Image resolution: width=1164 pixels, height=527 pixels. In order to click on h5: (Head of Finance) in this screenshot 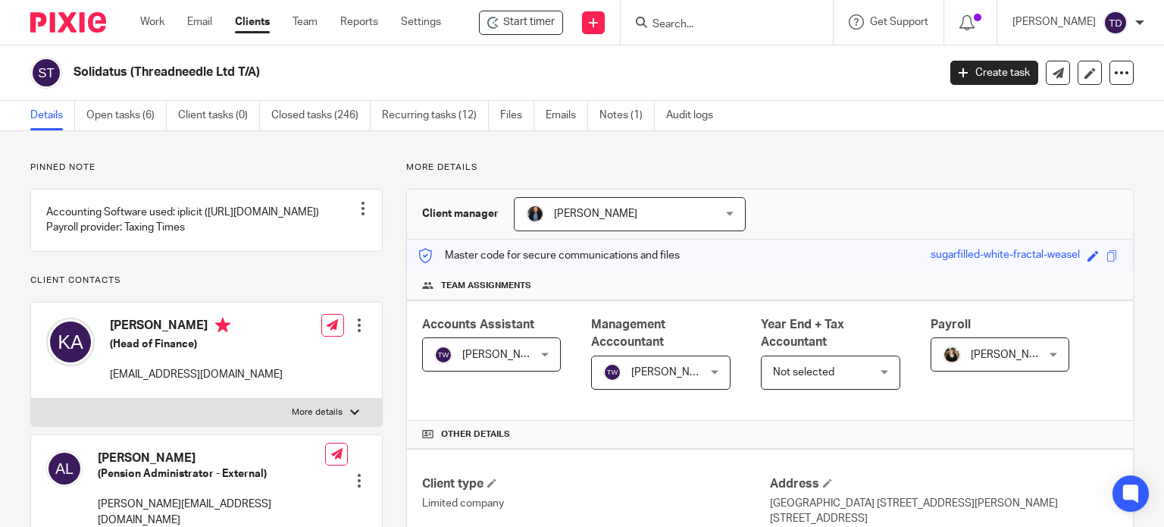, I will do `click(196, 344)`.